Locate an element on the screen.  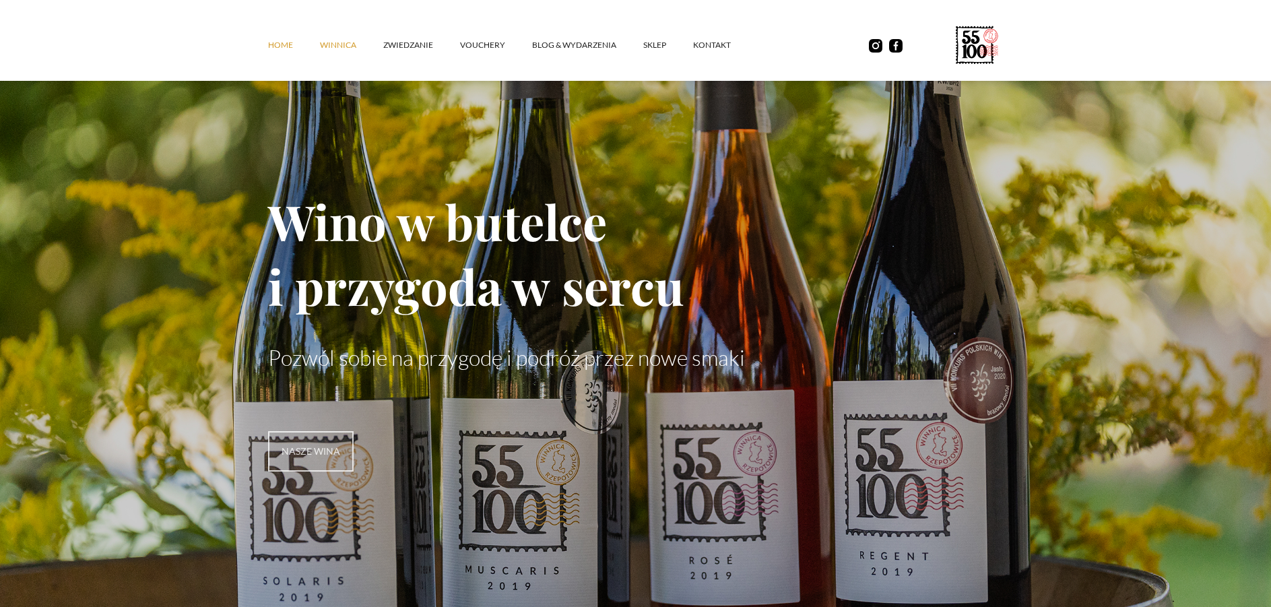
a: winnica is located at coordinates (352, 45).